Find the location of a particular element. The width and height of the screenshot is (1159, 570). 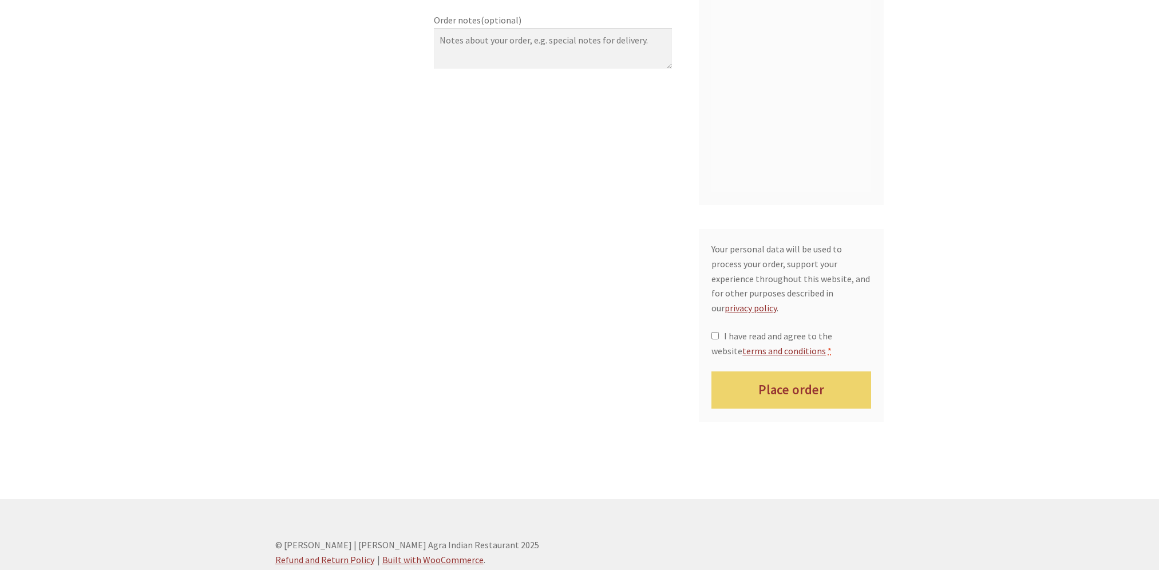

a: Built with WooCommerce is located at coordinates (433, 560).